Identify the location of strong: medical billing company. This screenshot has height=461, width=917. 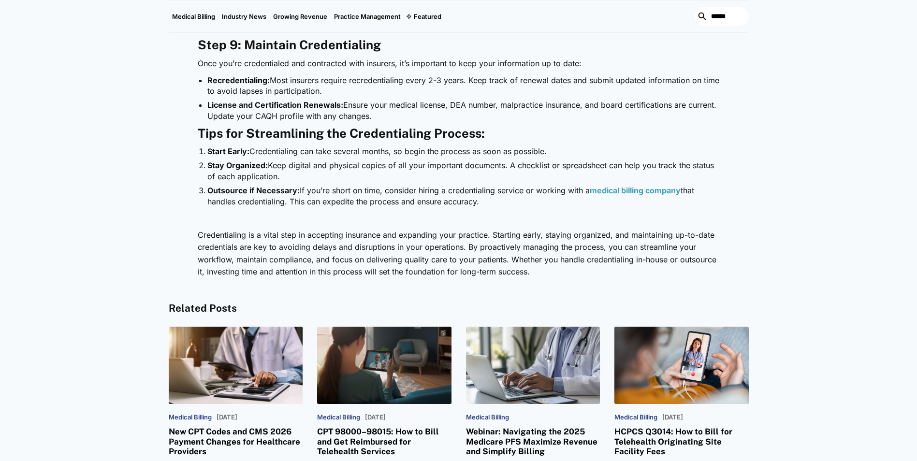
(635, 190).